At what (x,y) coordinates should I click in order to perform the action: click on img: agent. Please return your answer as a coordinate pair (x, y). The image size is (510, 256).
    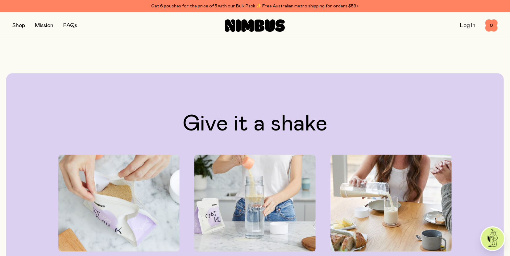
    Looking at the image, I should click on (493, 239).